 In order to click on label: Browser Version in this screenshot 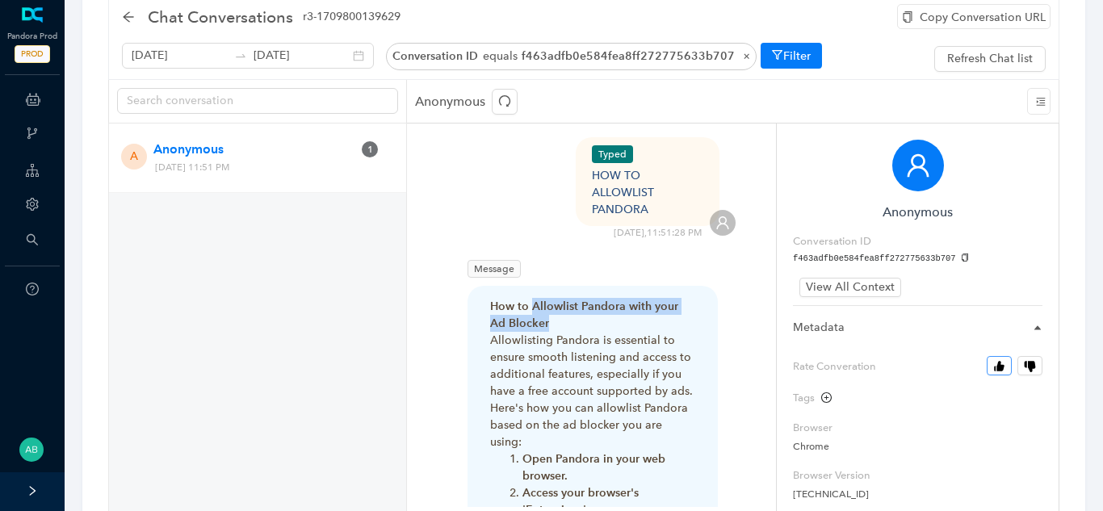, I will do `click(917, 475)`.